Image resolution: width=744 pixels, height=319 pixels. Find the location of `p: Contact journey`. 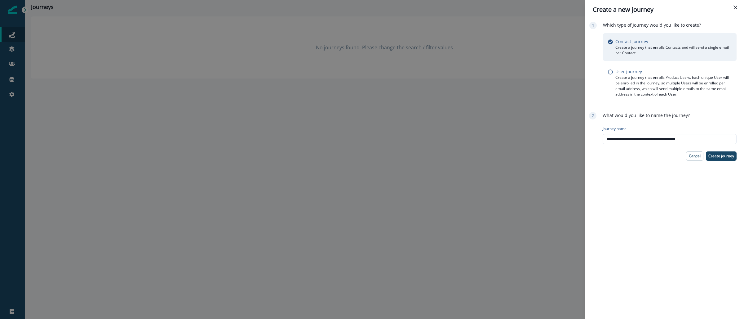

p: Contact journey is located at coordinates (632, 41).